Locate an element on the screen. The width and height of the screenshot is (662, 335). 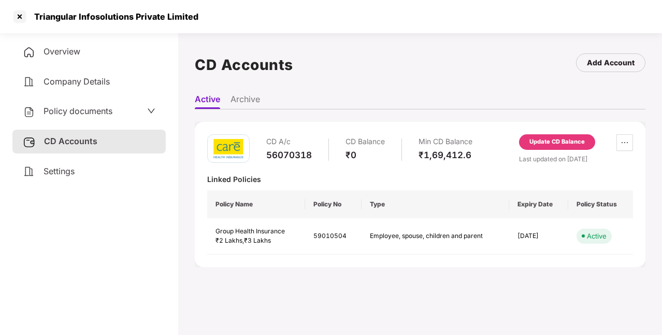
img: care.png is located at coordinates (229, 148).